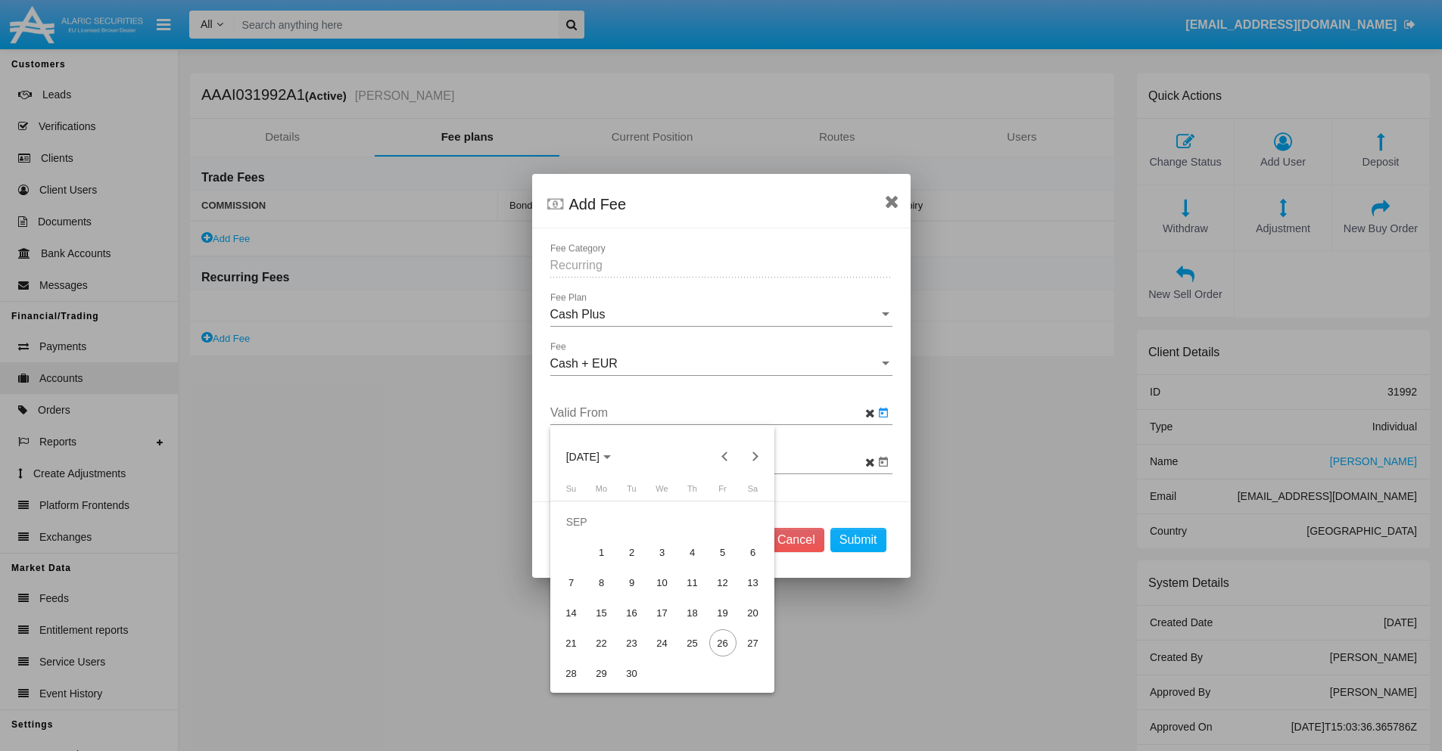 The height and width of the screenshot is (751, 1442). I want to click on div: 18, so click(692, 613).